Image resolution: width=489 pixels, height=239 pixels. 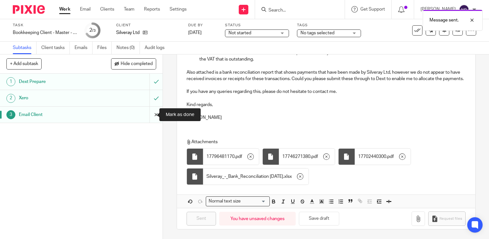 What do you see at coordinates (464, 10) in the screenshot?
I see `img: svg%3E` at bounding box center [464, 10].